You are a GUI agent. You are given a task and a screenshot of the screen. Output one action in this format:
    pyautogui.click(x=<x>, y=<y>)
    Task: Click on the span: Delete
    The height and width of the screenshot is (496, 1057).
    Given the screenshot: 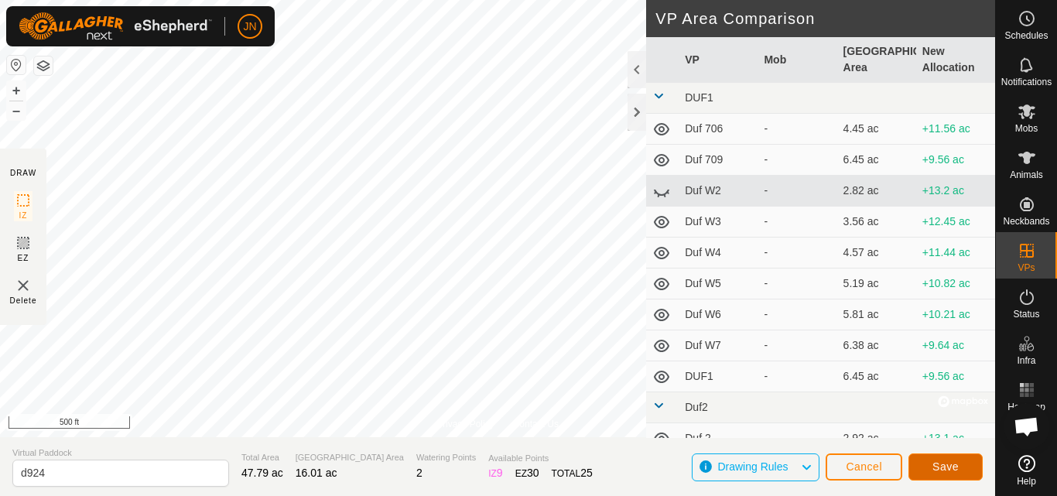 What is the action you would take?
    pyautogui.click(x=23, y=300)
    